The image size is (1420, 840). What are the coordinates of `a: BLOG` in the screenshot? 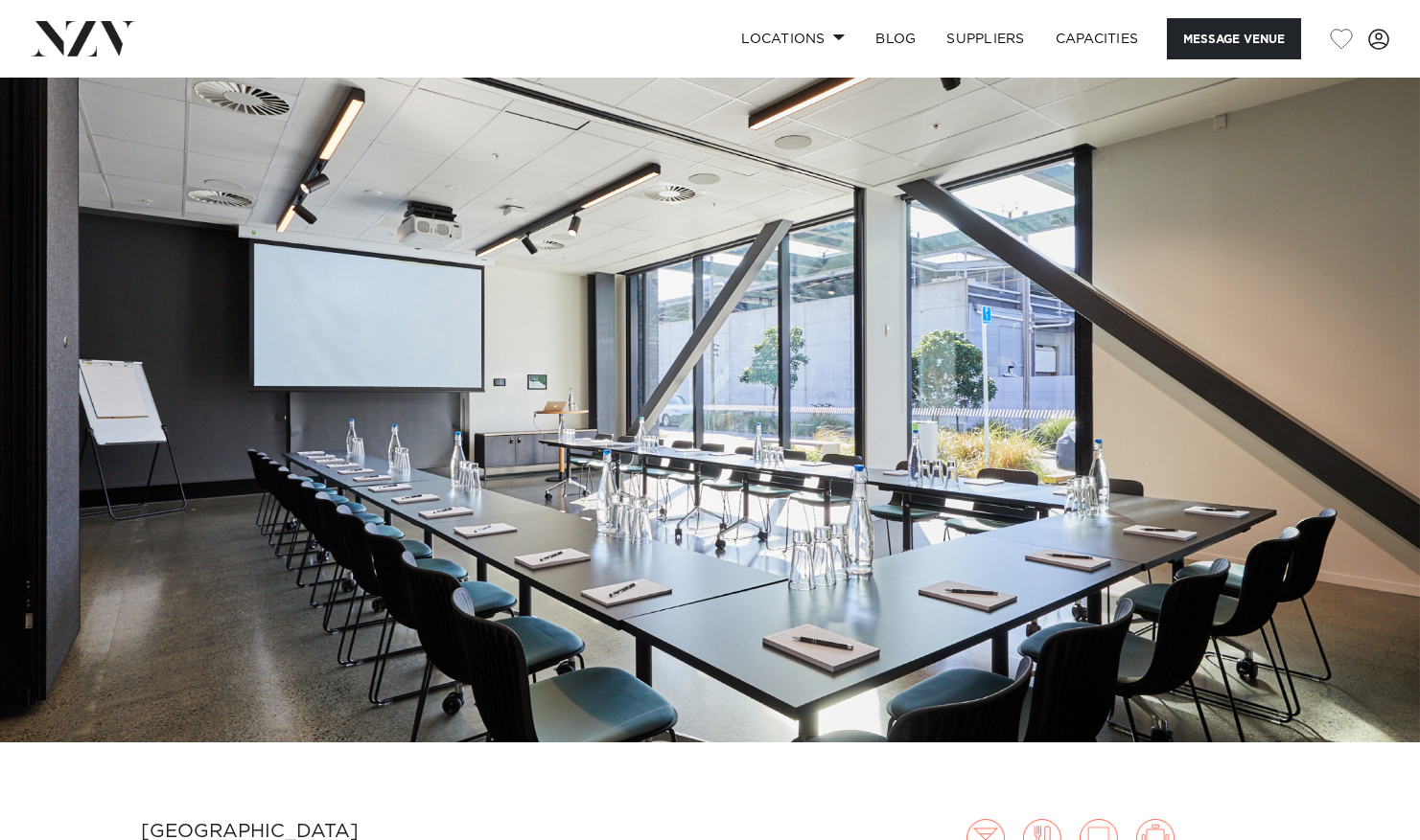 It's located at (896, 39).